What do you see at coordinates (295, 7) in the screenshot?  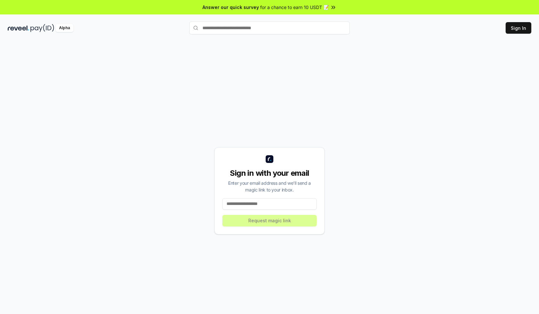 I see `span: for a chance to earn 10 USDT 📝` at bounding box center [295, 7].